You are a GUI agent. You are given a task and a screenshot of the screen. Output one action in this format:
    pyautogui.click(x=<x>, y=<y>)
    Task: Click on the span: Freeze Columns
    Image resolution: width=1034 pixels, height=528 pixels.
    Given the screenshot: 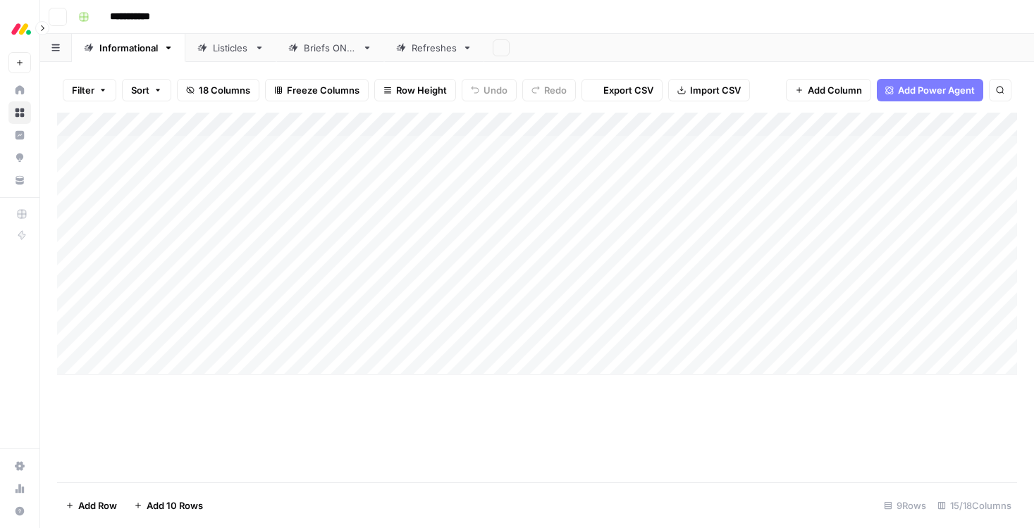 What is the action you would take?
    pyautogui.click(x=323, y=90)
    